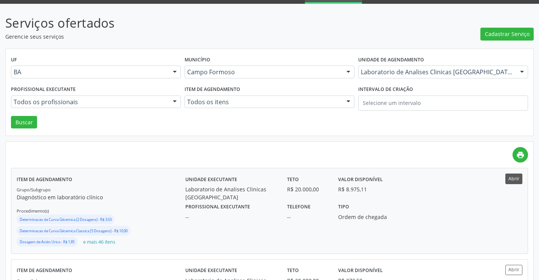 The image size is (539, 280). What do you see at coordinates (371, 217) in the screenshot?
I see `div: Ordem de chegada` at bounding box center [371, 217].